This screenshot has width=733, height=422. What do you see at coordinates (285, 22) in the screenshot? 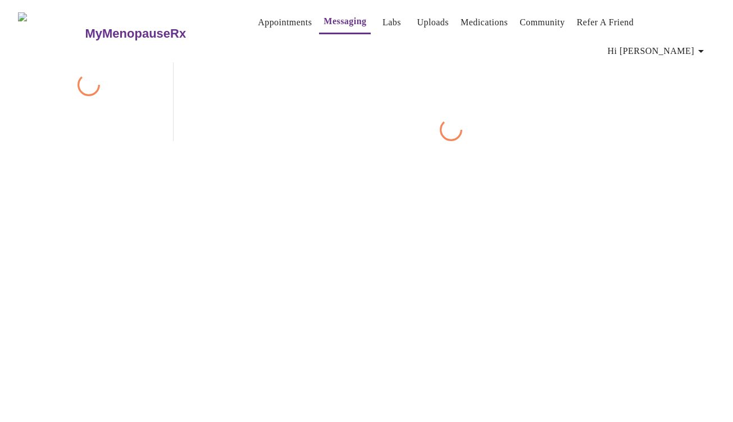
I see `a: Appointments` at bounding box center [285, 22].